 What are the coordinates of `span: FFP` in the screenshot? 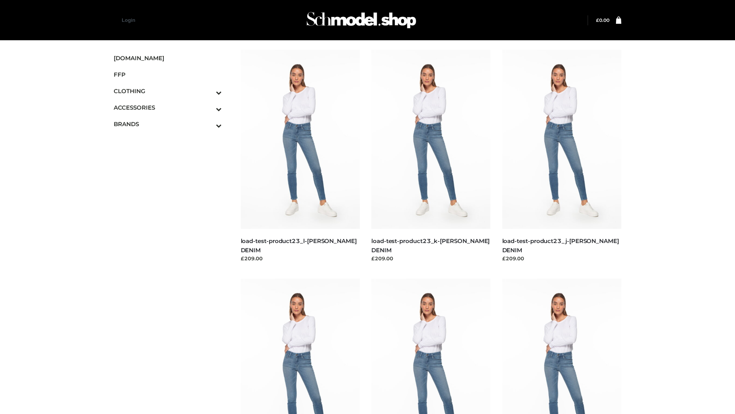 It's located at (168, 74).